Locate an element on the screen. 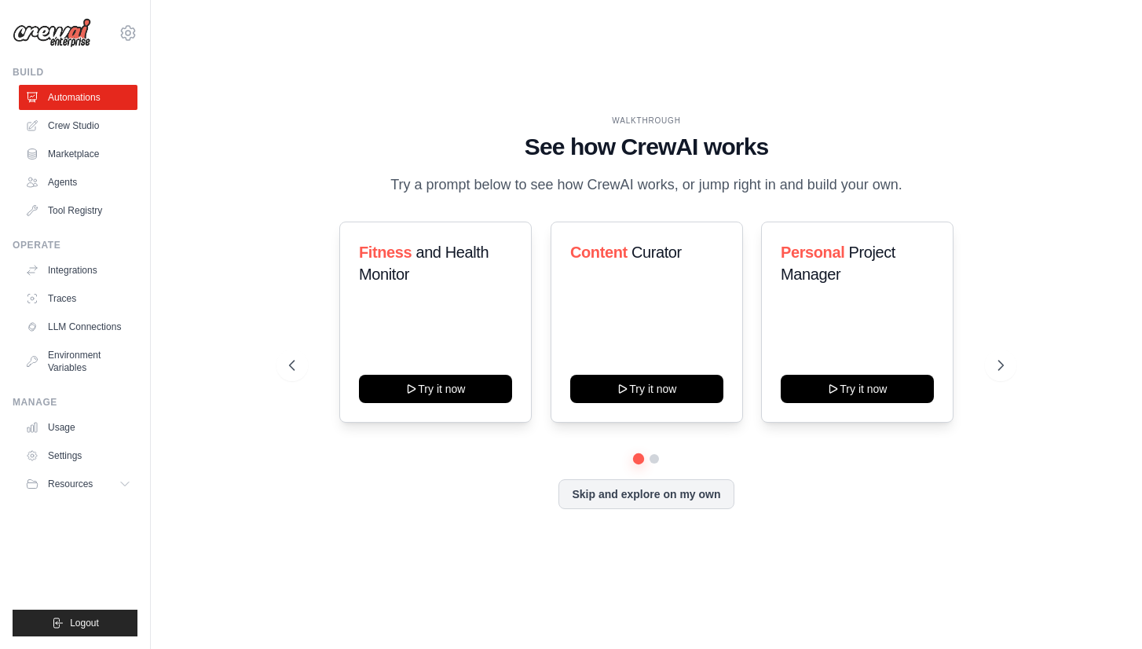 The width and height of the screenshot is (1142, 649). img: Logo is located at coordinates (52, 33).